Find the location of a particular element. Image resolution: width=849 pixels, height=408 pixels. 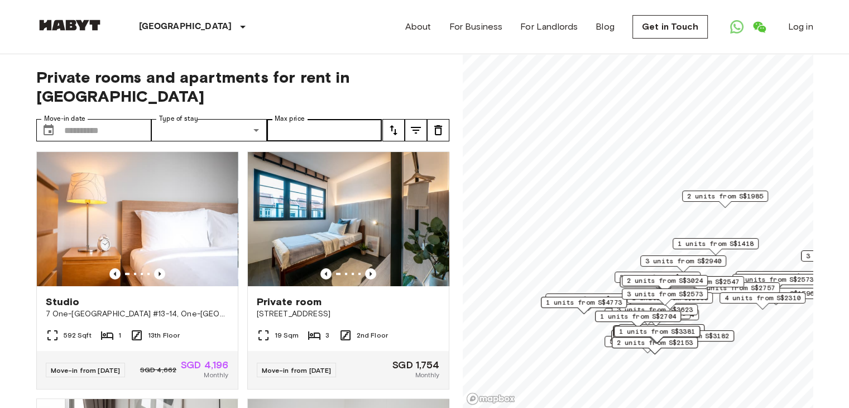

span: 19 Sqm is located at coordinates (287, 335).